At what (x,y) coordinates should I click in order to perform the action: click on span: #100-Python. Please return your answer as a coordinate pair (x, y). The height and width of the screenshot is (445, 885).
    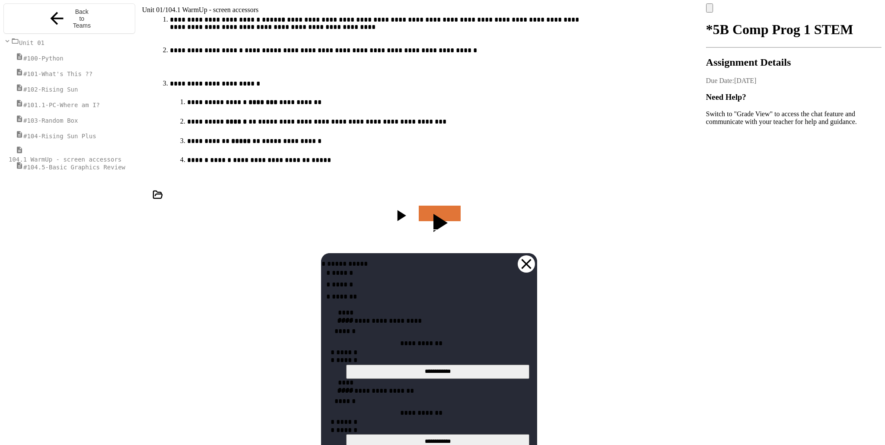
    Looking at the image, I should click on (43, 58).